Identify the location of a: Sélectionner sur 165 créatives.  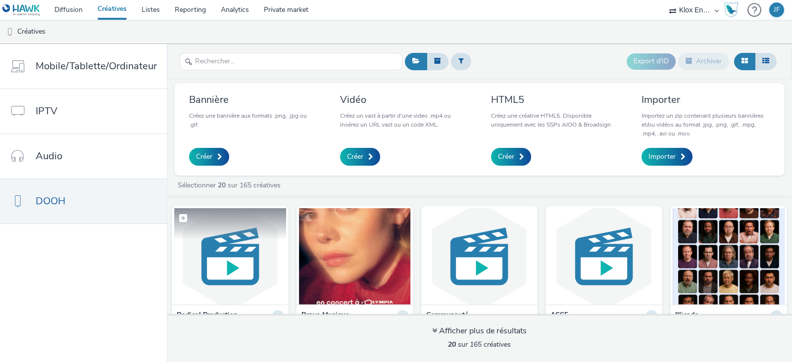
(231, 185).